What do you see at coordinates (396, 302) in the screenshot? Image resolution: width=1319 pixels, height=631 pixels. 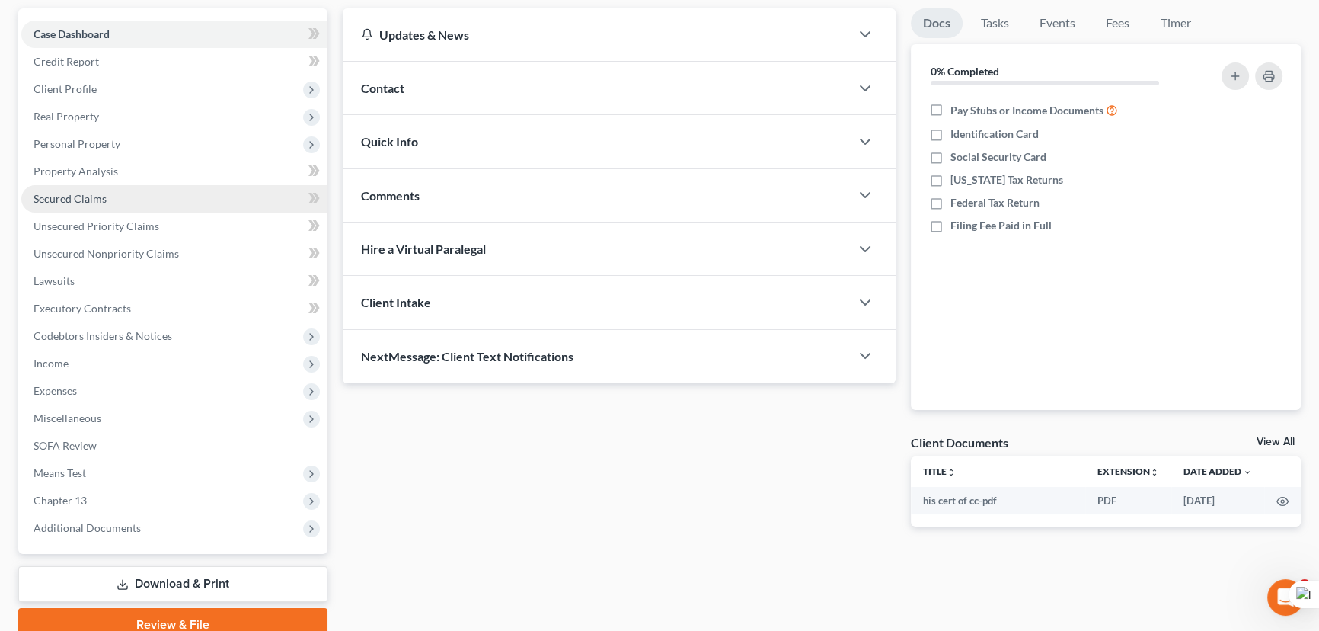 I see `span: Client Intake` at bounding box center [396, 302].